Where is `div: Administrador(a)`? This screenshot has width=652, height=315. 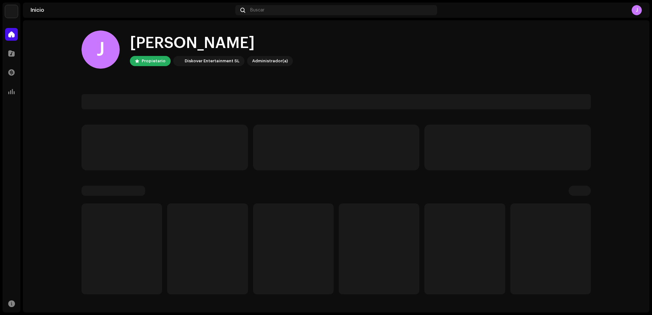
div: Administrador(a) is located at coordinates (270, 61).